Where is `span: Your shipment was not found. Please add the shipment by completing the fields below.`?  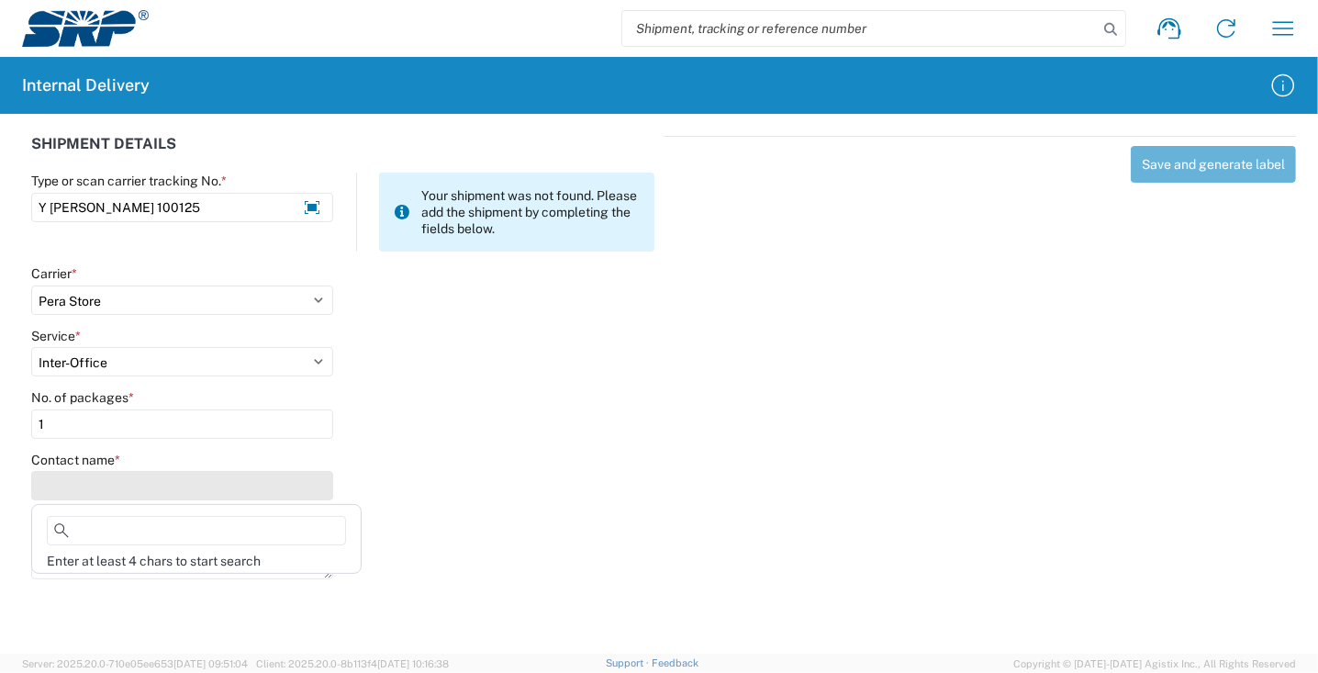
span: Your shipment was not found. Please add the shipment by completing the fields below. is located at coordinates (530, 212).